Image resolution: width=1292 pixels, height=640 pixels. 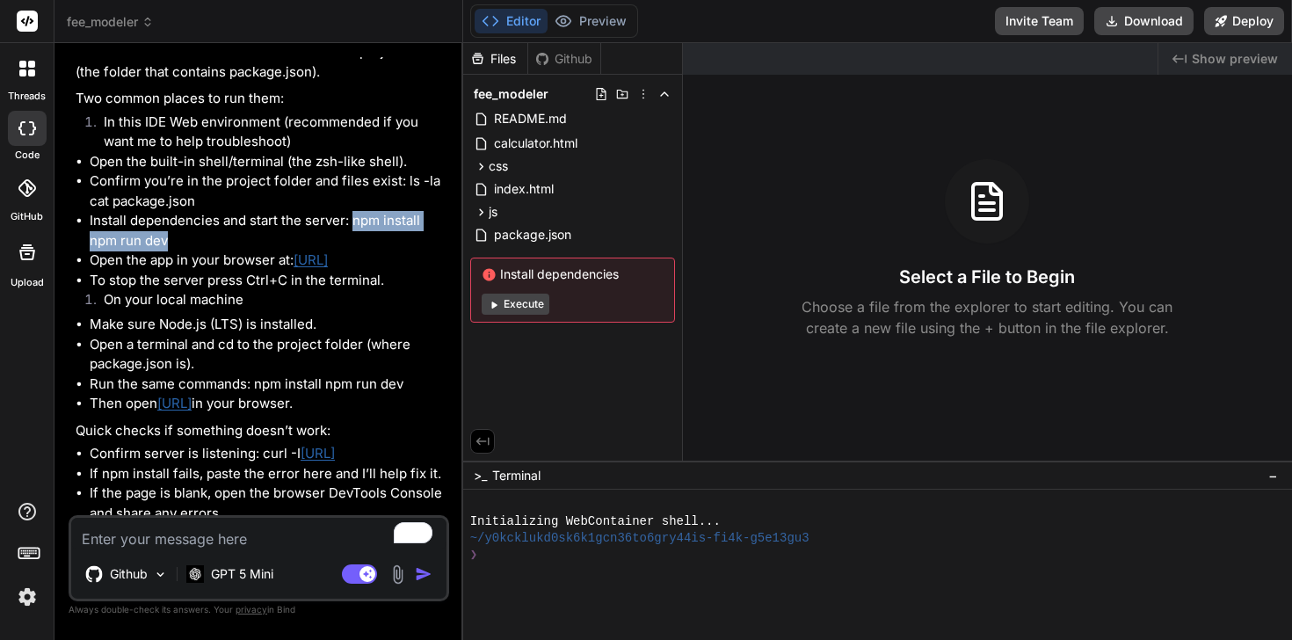 What do you see at coordinates (524, 189) in the screenshot?
I see `span: index.html` at bounding box center [524, 189].